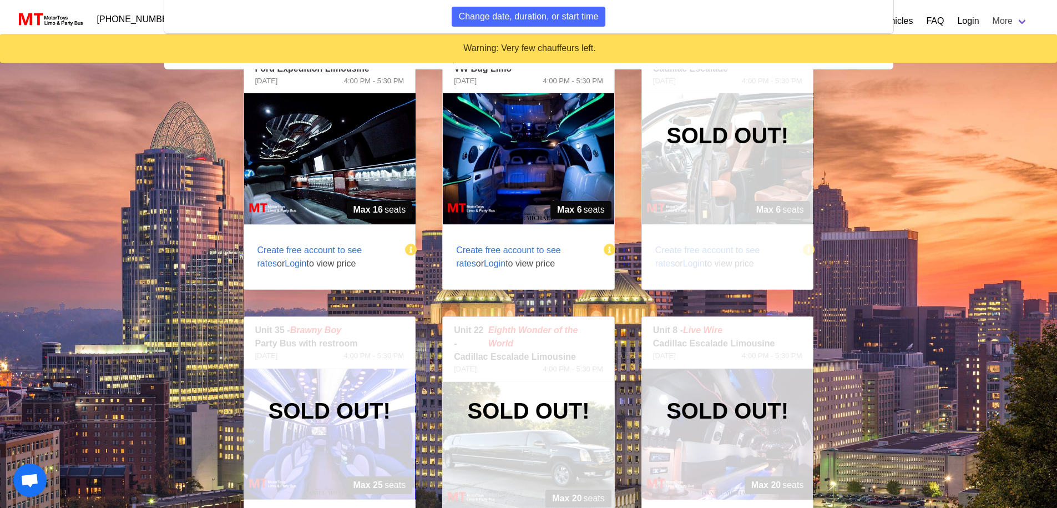 This screenshot has height=508, width=1057. I want to click on span: Change date, duration, or start time, so click(529, 17).